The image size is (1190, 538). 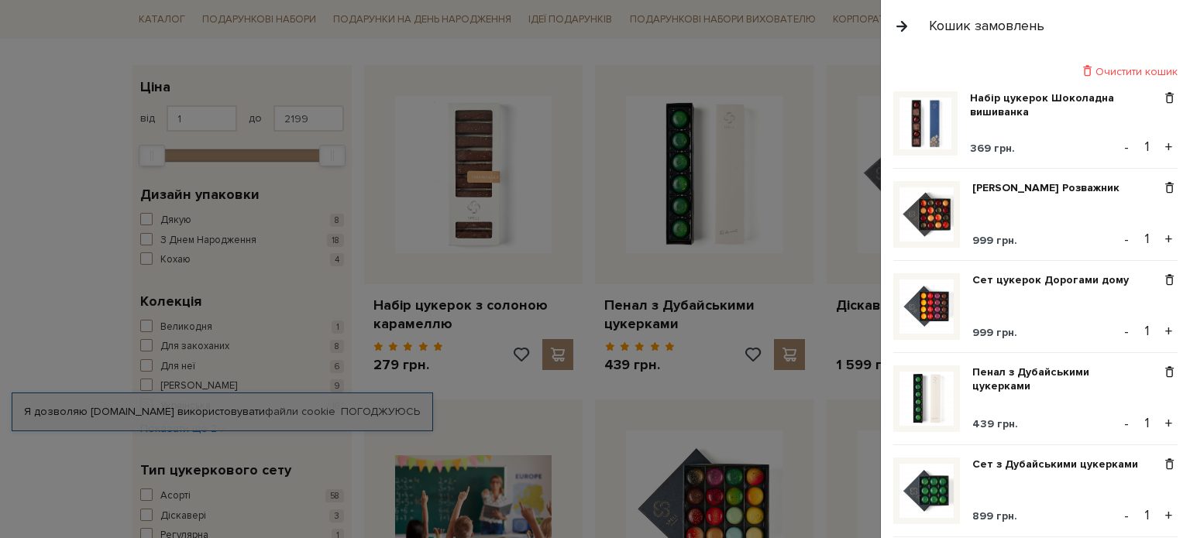 What do you see at coordinates (1065, 105) in the screenshot?
I see `a: Набір цукерок Шоколадна вишиванка` at bounding box center [1065, 105].